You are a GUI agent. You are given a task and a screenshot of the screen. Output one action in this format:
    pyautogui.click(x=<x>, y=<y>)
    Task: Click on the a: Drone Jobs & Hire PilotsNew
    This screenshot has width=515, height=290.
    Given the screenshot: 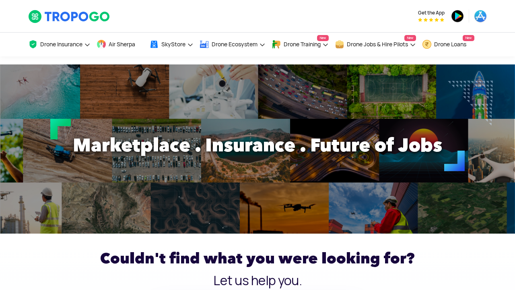 What is the action you would take?
    pyautogui.click(x=375, y=44)
    